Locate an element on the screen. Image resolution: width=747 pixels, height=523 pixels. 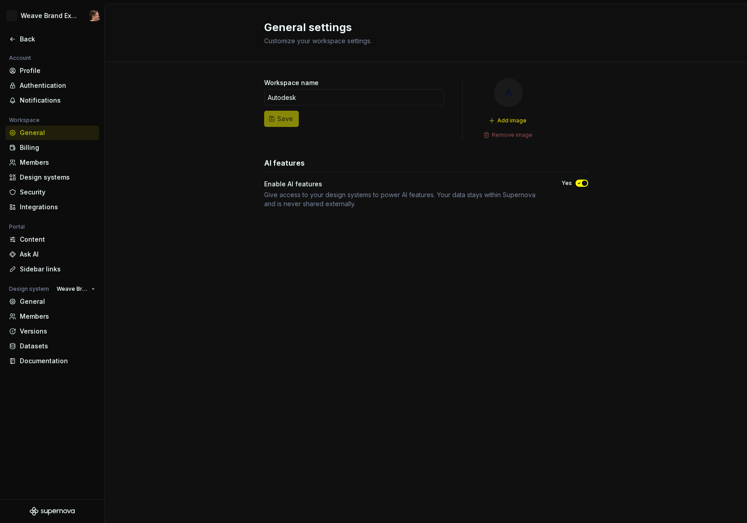
div: Portal is located at coordinates (17, 227).